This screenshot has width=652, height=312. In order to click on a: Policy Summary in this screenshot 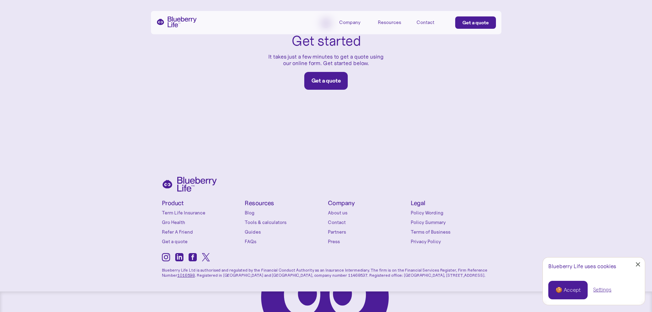, I will do `click(451, 222)`.